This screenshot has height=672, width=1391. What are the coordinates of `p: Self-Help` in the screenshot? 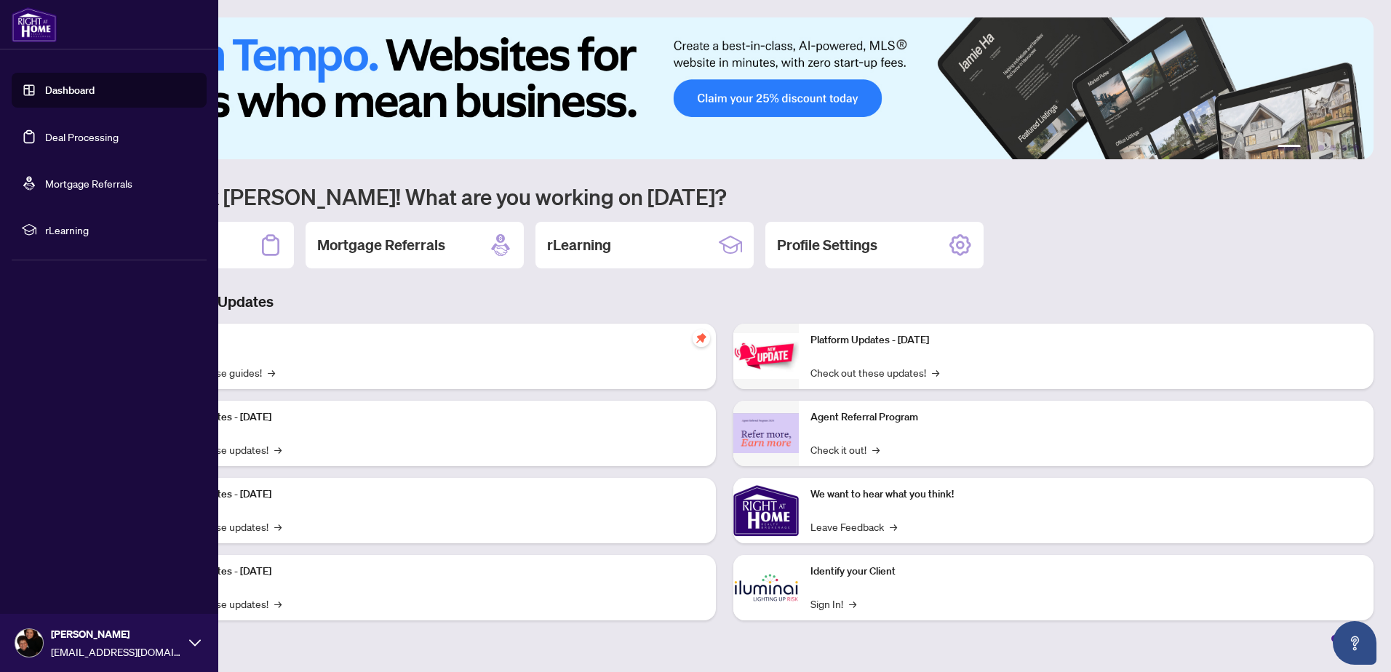 It's located at (428, 340).